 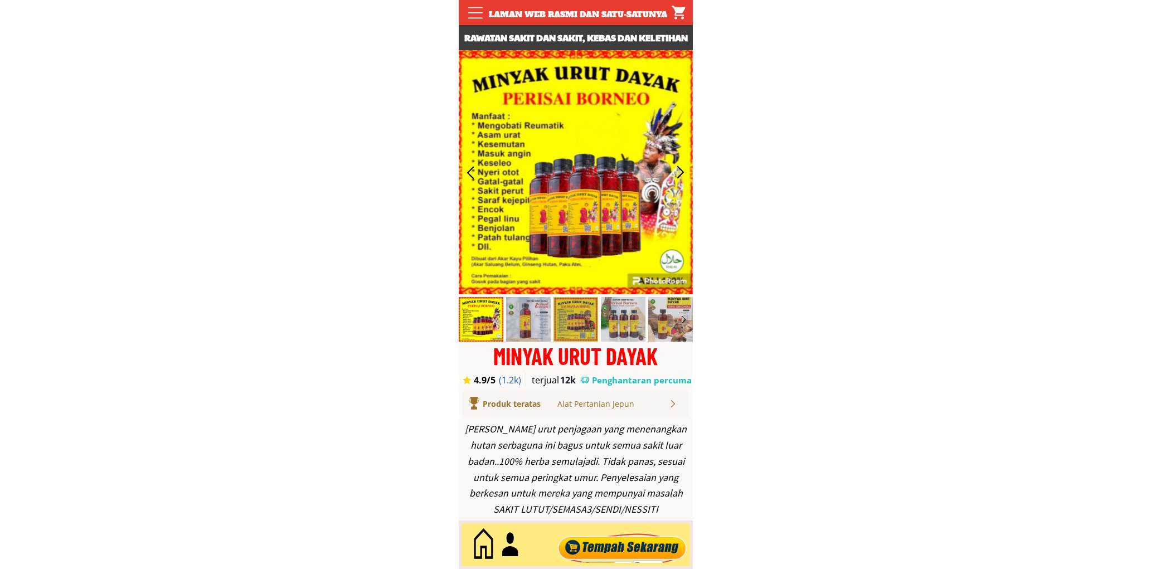 I want to click on div: Produk teratas, so click(x=527, y=404).